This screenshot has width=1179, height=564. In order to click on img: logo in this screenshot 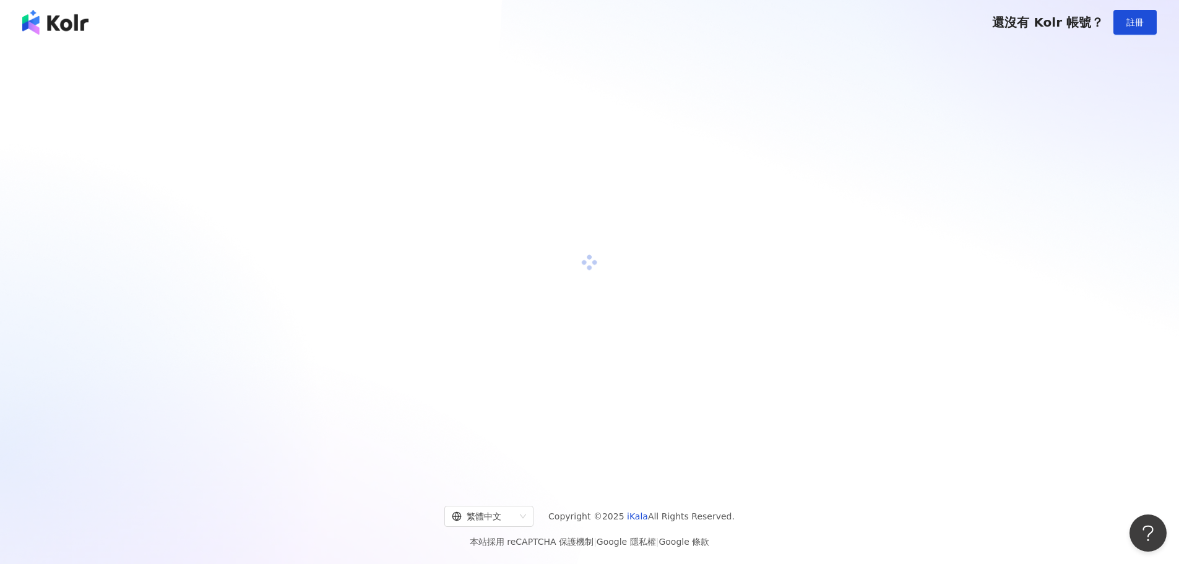, I will do `click(55, 22)`.